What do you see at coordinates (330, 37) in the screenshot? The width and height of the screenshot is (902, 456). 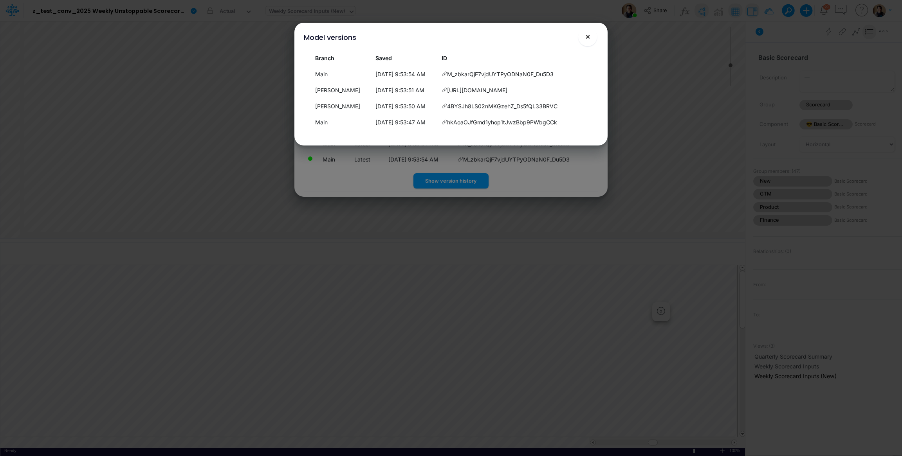 I see `div: Model versions` at bounding box center [330, 37].